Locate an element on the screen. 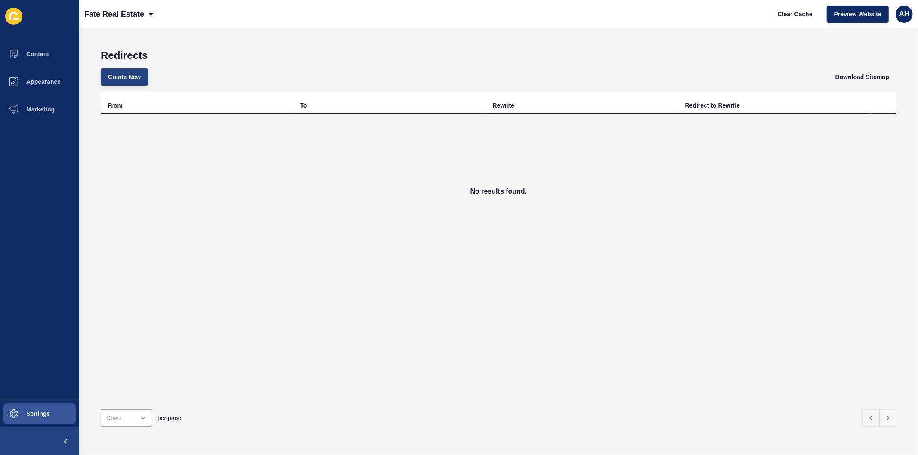  button: Create New is located at coordinates (124, 77).